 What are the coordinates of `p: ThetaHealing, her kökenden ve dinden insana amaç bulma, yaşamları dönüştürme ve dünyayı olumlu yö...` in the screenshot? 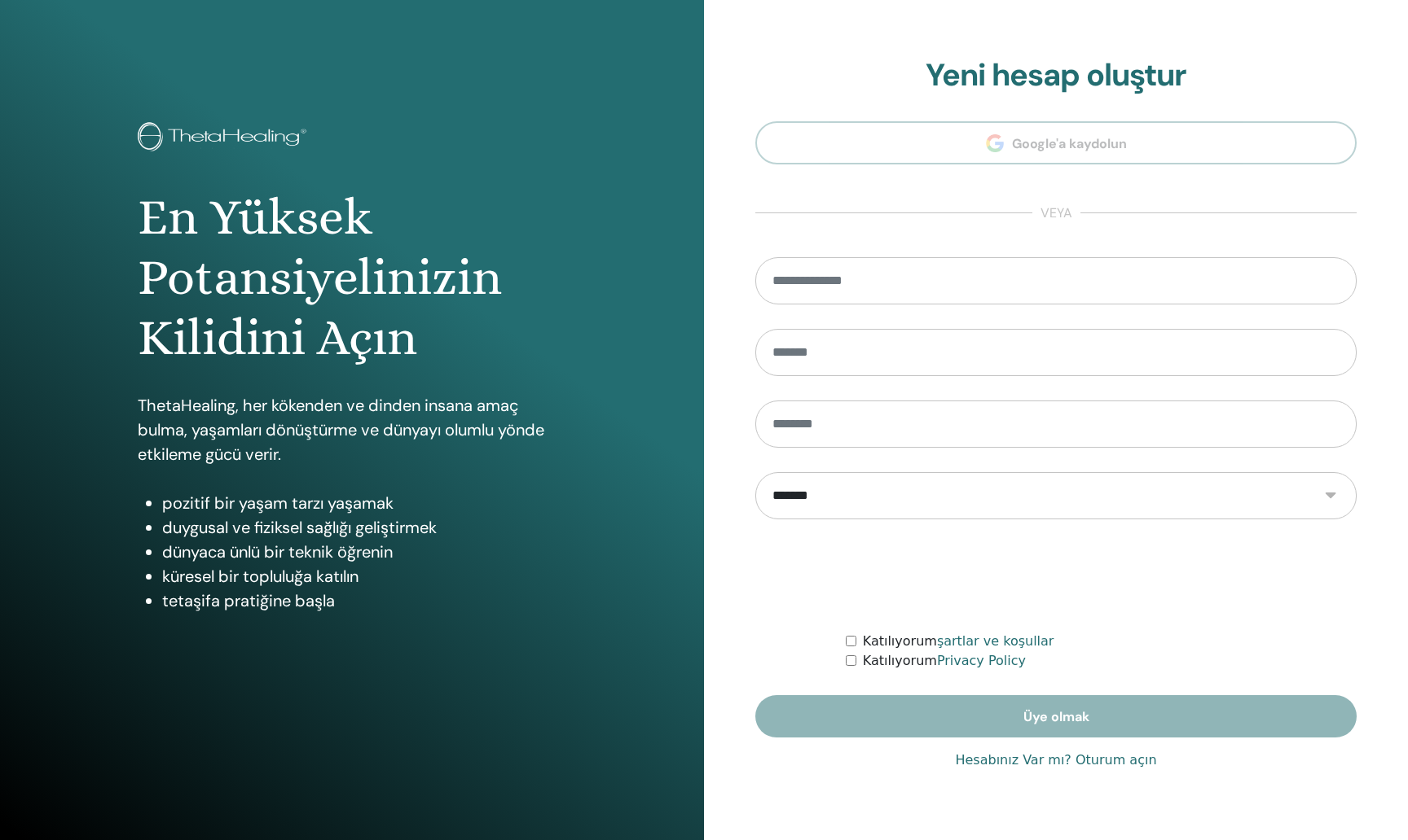 It's located at (352, 430).